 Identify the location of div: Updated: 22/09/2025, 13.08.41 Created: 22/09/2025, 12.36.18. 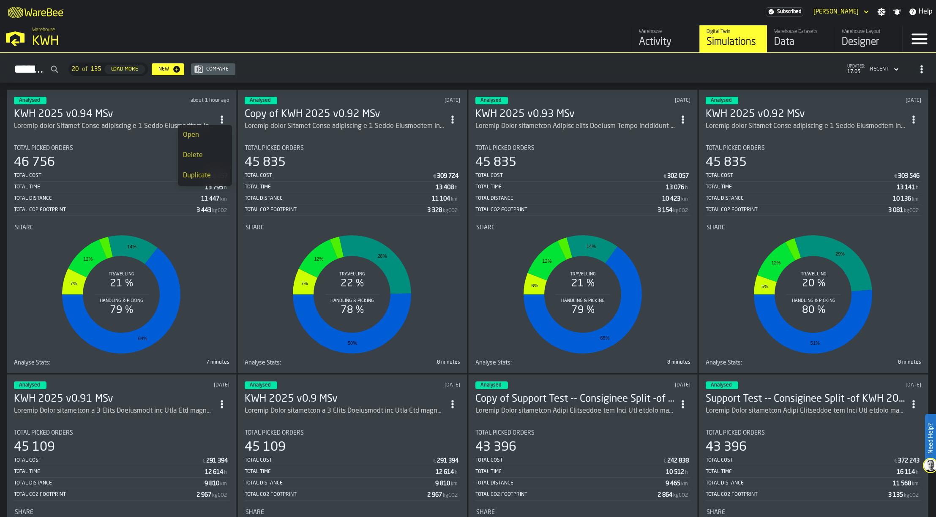
(646, 101).